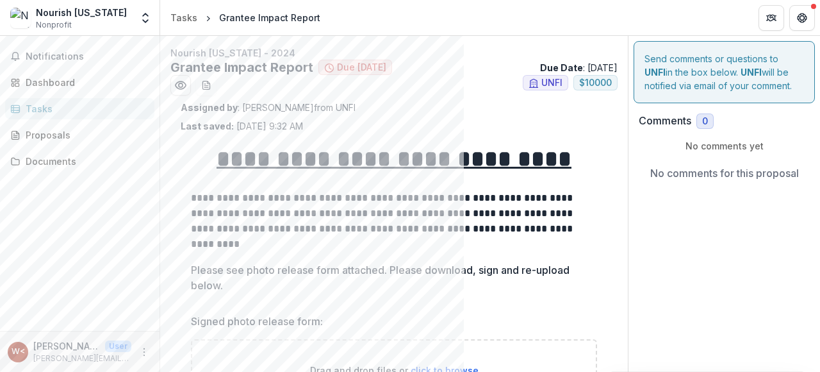  I want to click on span: $ 10000, so click(595, 83).